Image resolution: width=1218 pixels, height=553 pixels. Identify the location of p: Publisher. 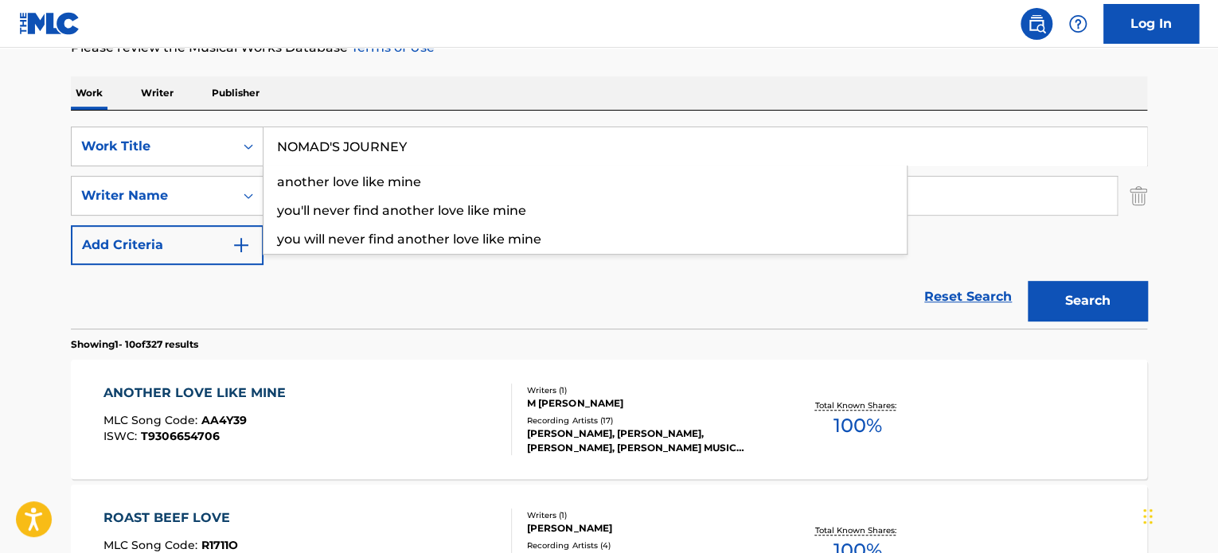
(236, 93).